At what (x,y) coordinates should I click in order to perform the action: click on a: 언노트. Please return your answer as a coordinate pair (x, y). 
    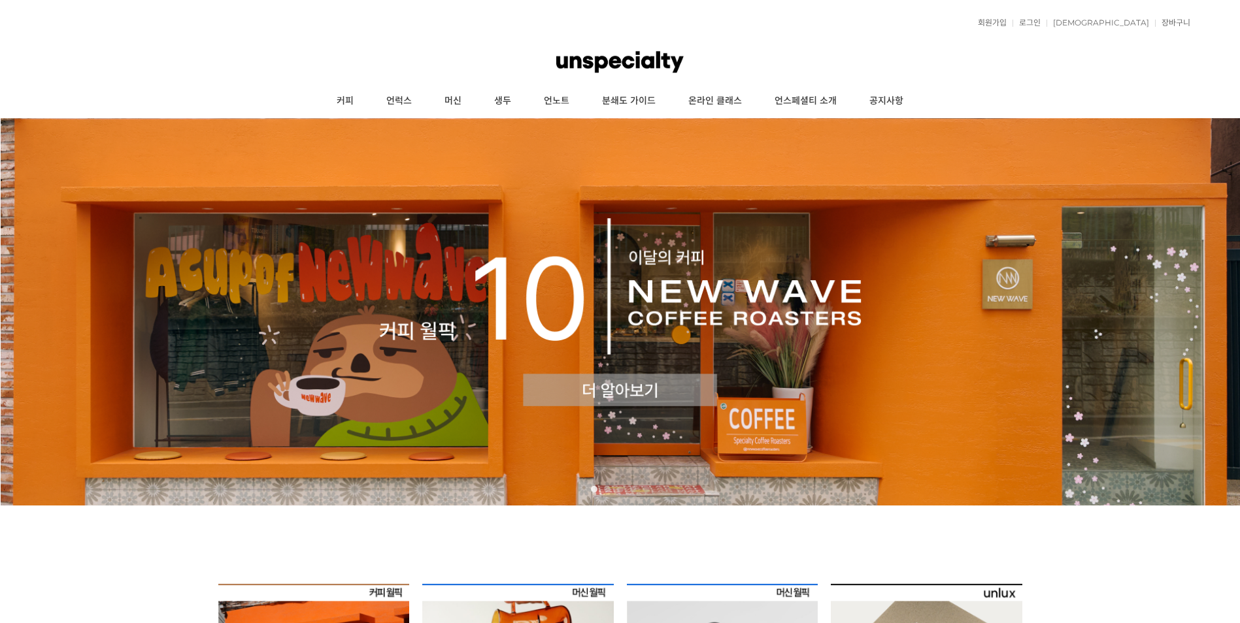
    Looking at the image, I should click on (556, 101).